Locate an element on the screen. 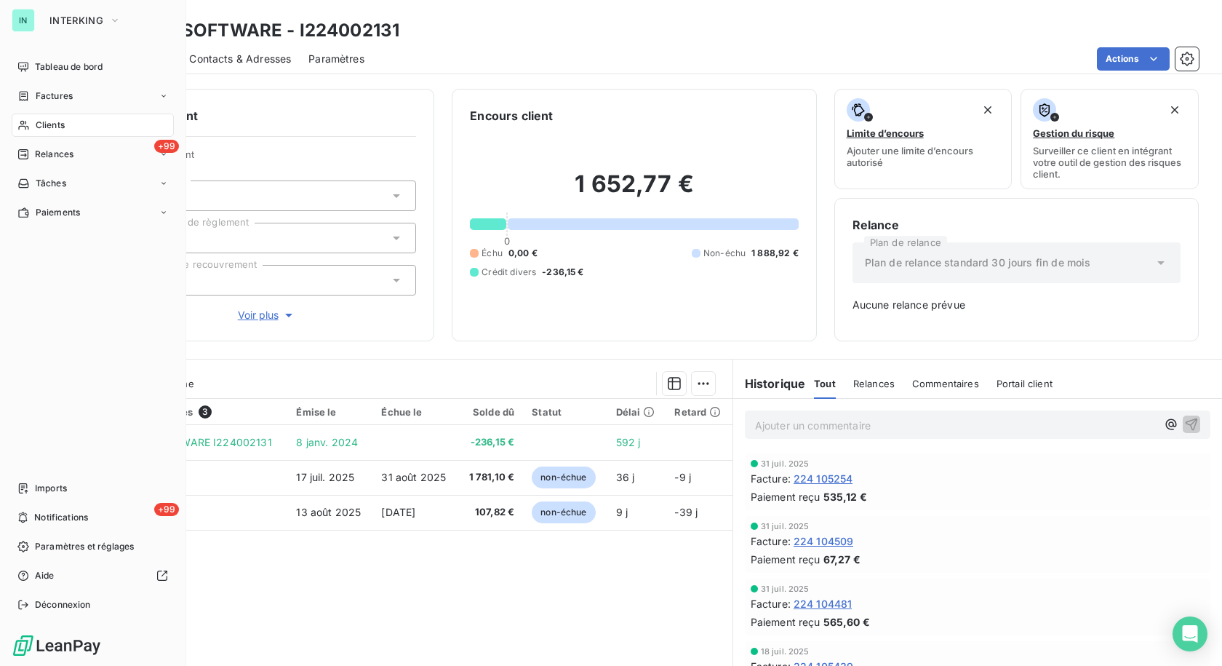 This screenshot has height=666, width=1222. span: VIR TIIME SOFTWARE I224002131 is located at coordinates (186, 442).